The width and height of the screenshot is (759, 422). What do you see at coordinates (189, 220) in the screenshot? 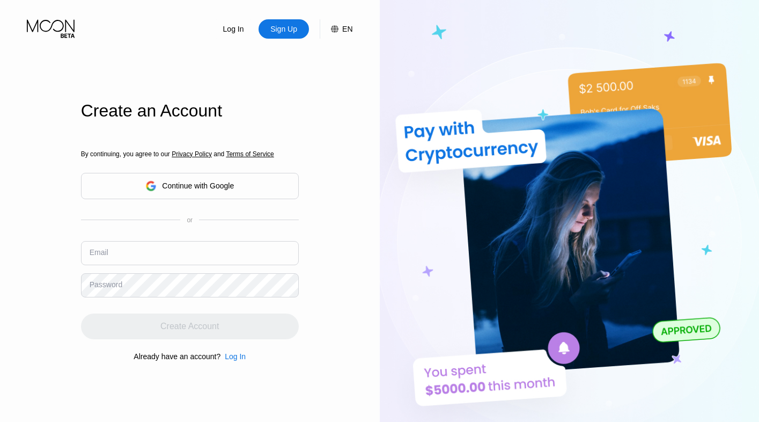
I see `div: or` at bounding box center [189, 220].